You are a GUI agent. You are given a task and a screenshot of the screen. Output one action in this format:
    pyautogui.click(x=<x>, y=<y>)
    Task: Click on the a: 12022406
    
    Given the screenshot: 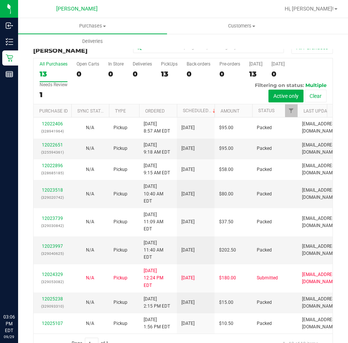 What is the action you would take?
    pyautogui.click(x=52, y=124)
    